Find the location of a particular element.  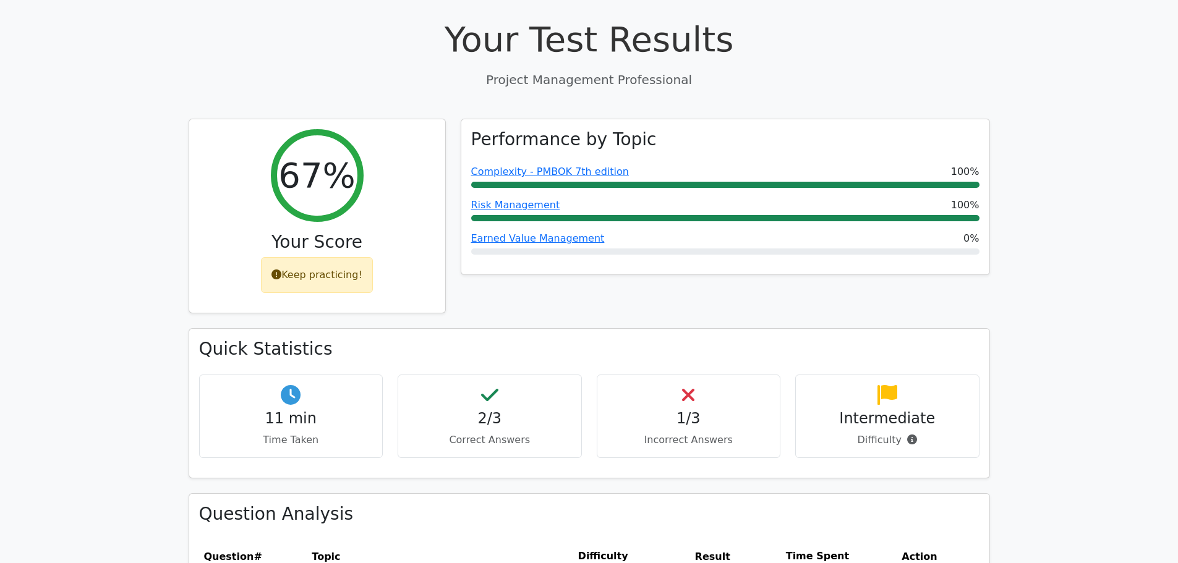

span: 0% is located at coordinates (971, 239).